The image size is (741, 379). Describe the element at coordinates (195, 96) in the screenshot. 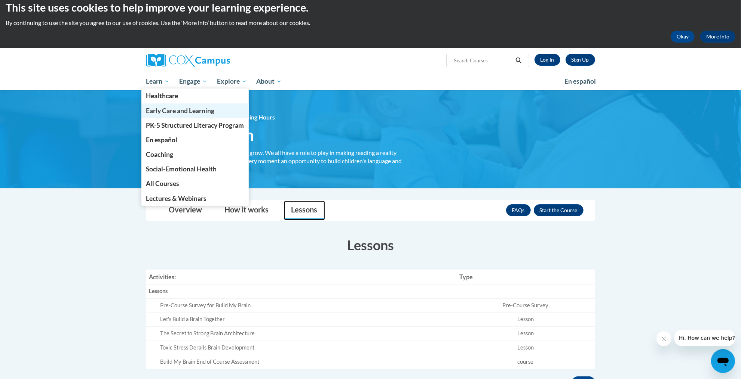

I see `a: Healthcare` at that location.